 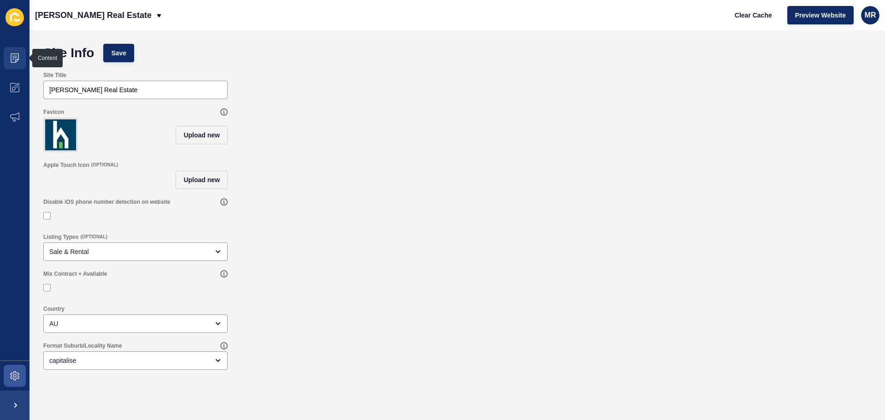 I want to click on div: Content, so click(x=47, y=58).